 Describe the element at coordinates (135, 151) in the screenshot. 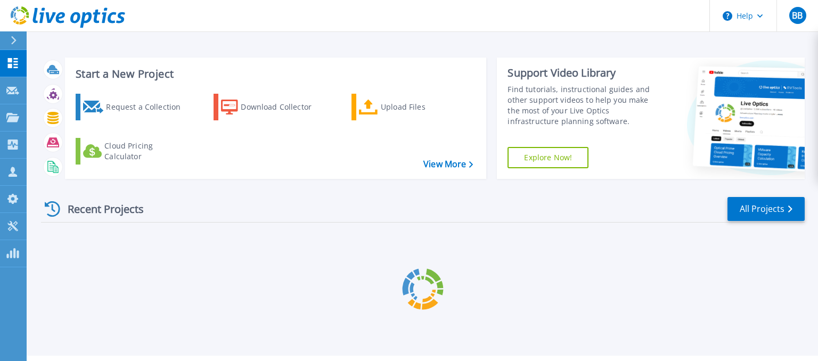

I see `a: Cloud Pricing Calculator` at that location.